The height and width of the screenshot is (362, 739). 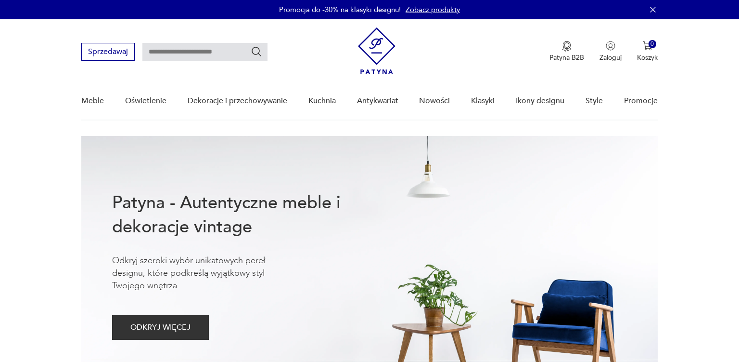 What do you see at coordinates (160, 327) in the screenshot?
I see `button: ODKRYJ WIĘCEJ` at bounding box center [160, 327].